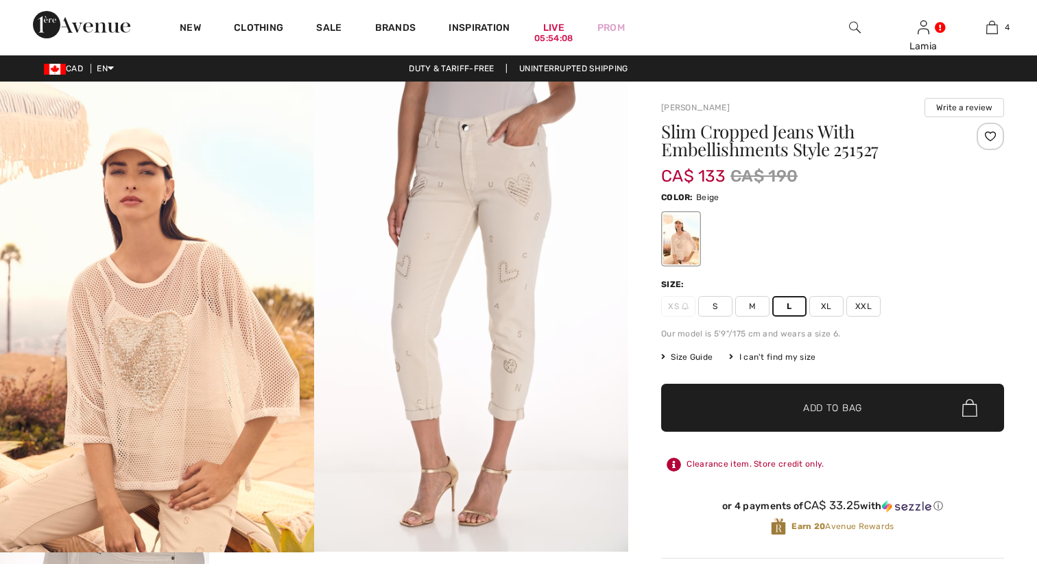 This screenshot has height=564, width=1037. What do you see at coordinates (190, 29) in the screenshot?
I see `a: New` at bounding box center [190, 29].